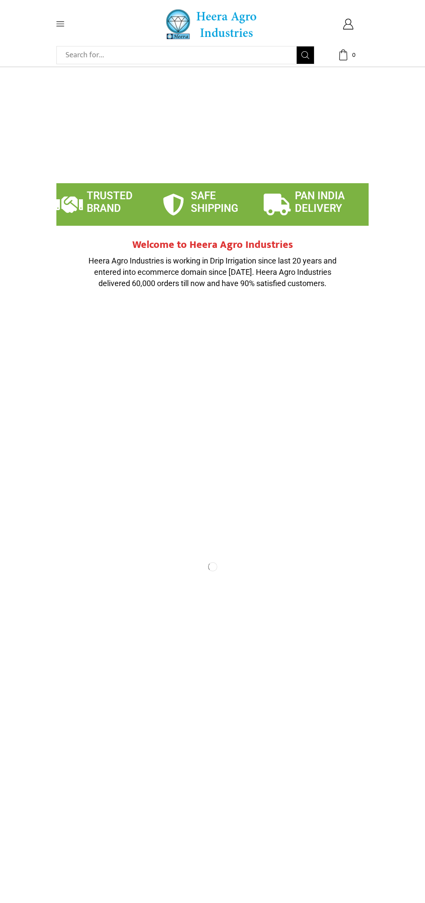  Describe the element at coordinates (348, 55) in the screenshot. I see `a: 0` at that location.